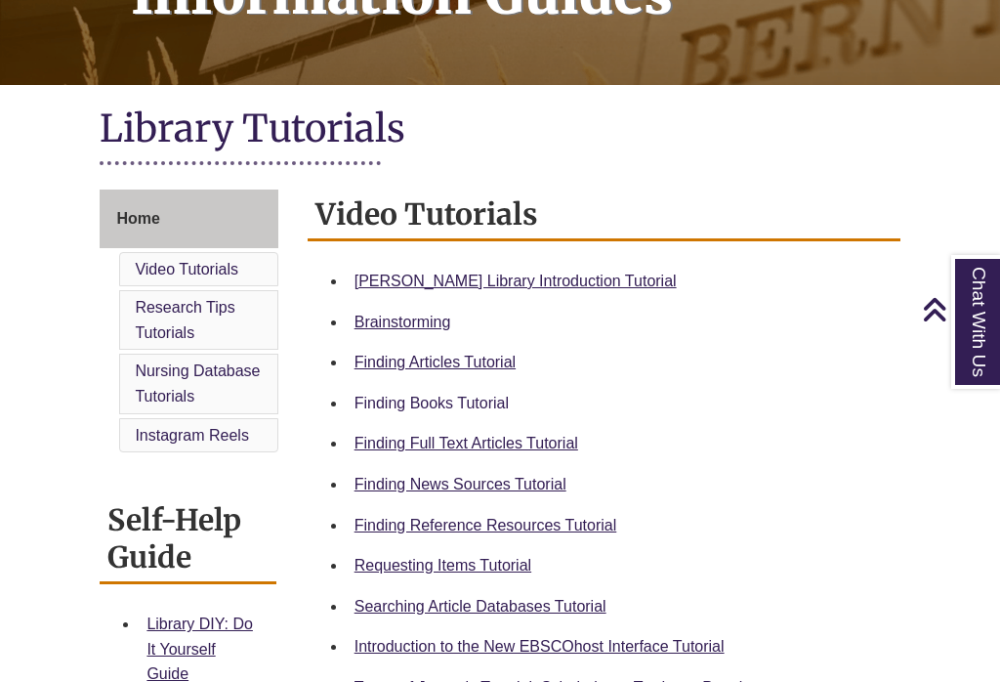 The width and height of the screenshot is (1000, 682). What do you see at coordinates (191, 435) in the screenshot?
I see `a: Instagram Reels` at bounding box center [191, 435].